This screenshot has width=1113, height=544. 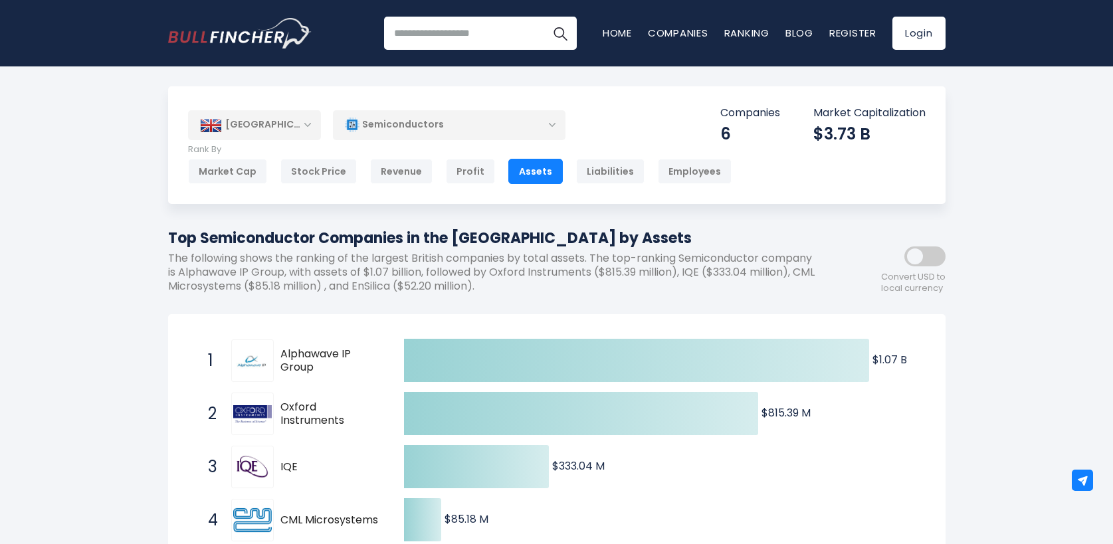 I want to click on p: Rank By, so click(x=460, y=150).